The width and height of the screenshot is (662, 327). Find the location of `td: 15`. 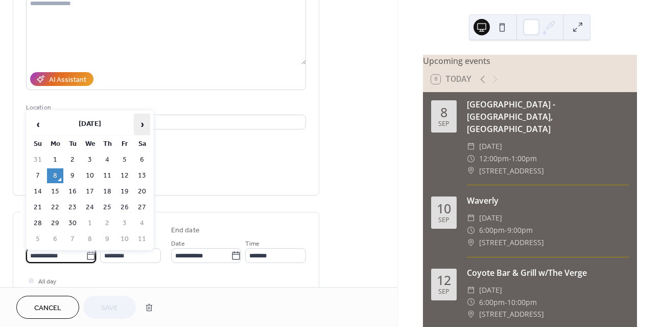

td: 15 is located at coordinates (55, 191).